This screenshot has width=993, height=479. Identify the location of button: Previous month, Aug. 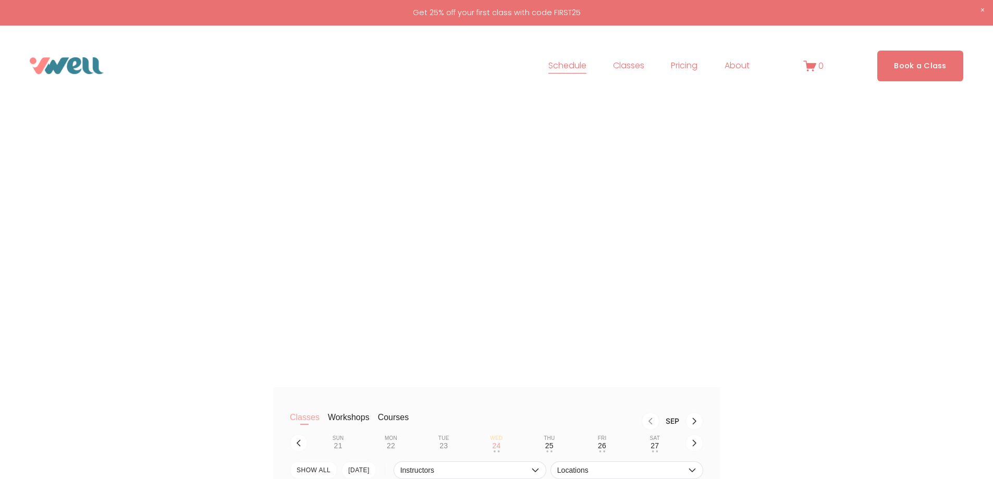
(651, 421).